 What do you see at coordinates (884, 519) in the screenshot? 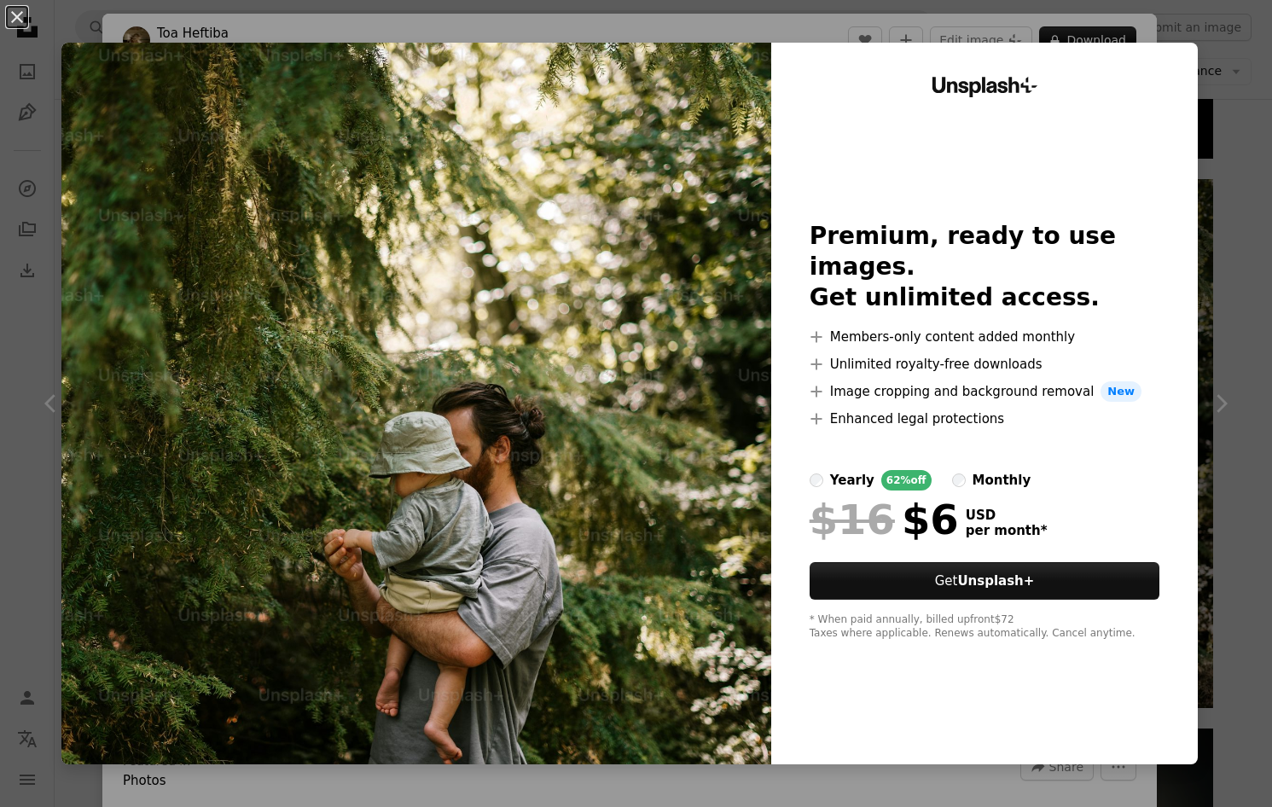
I see `div: $6` at bounding box center [884, 519].